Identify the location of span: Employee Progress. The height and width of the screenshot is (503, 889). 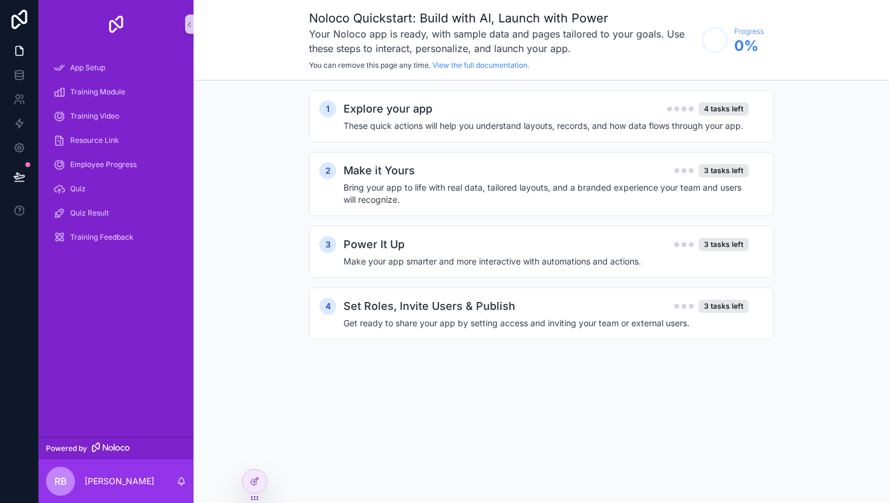
(103, 165).